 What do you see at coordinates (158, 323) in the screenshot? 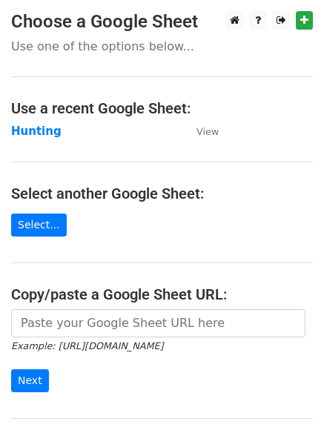
I see `input: Paste your Google Sheet URL here` at bounding box center [158, 323].